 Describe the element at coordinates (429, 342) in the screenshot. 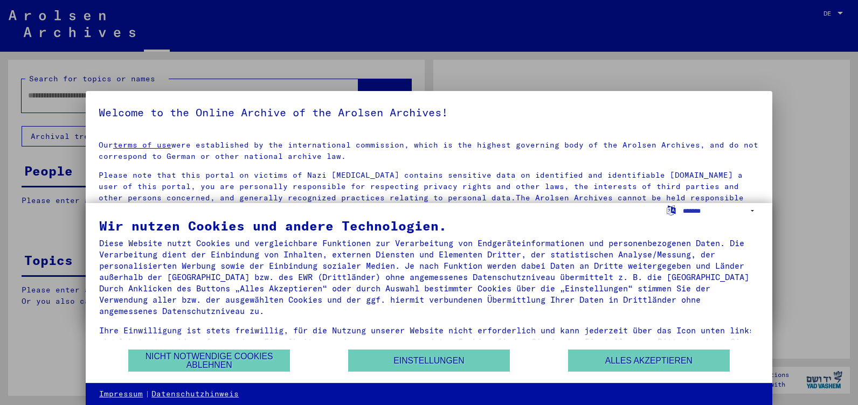

I see `div: Ihre Einwilligung ist stets freiwillig, für die Nutzung unserer Website nicht erforderlich und ka...` at that location.